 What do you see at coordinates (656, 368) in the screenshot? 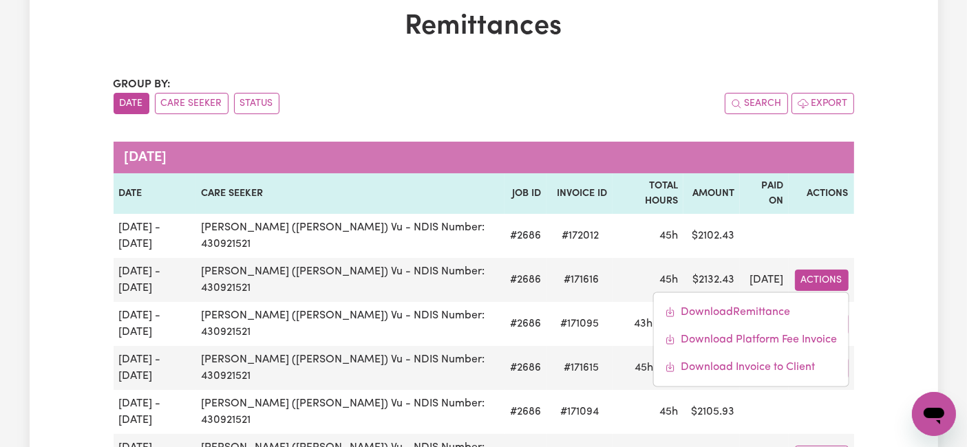
I see `span: 45 hours 45 minutes` at bounding box center [656, 368].